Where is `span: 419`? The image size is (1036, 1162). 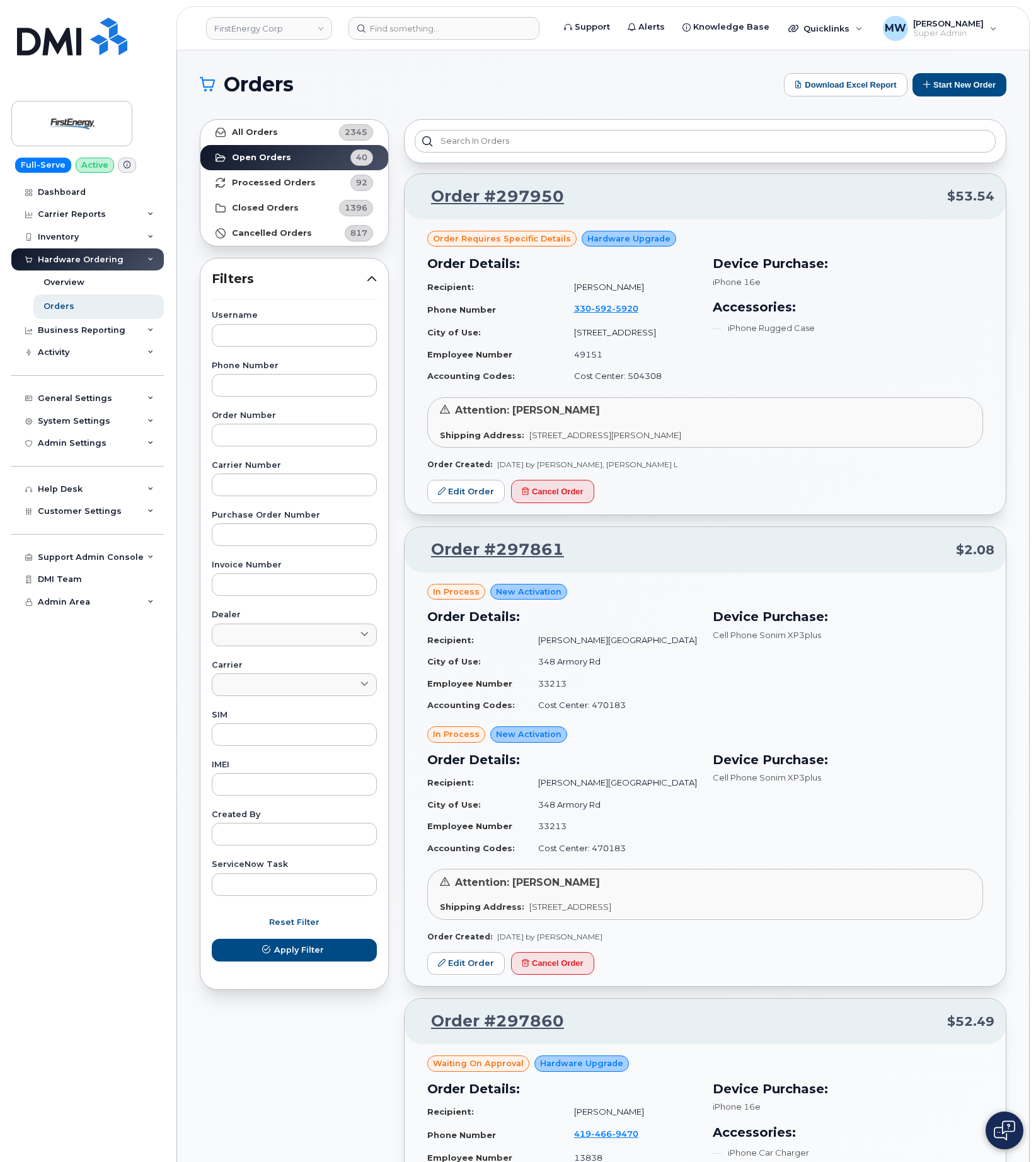
span: 419 is located at coordinates (606, 1134).